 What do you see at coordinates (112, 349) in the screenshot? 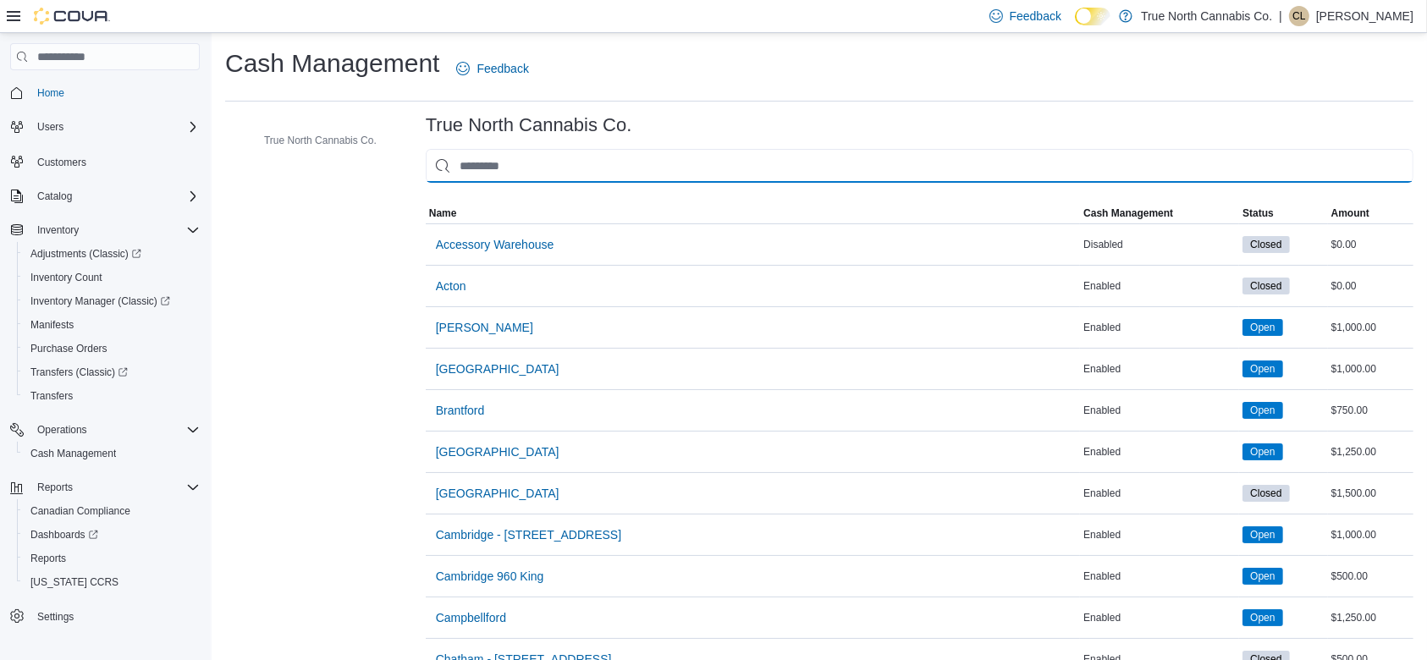
I see `button: Purchase Orders` at bounding box center [112, 349].